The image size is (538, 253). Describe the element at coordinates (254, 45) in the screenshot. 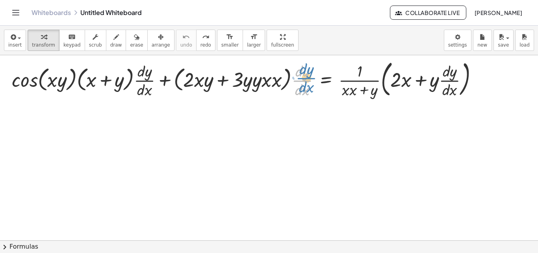

I see `span: larger` at that location.